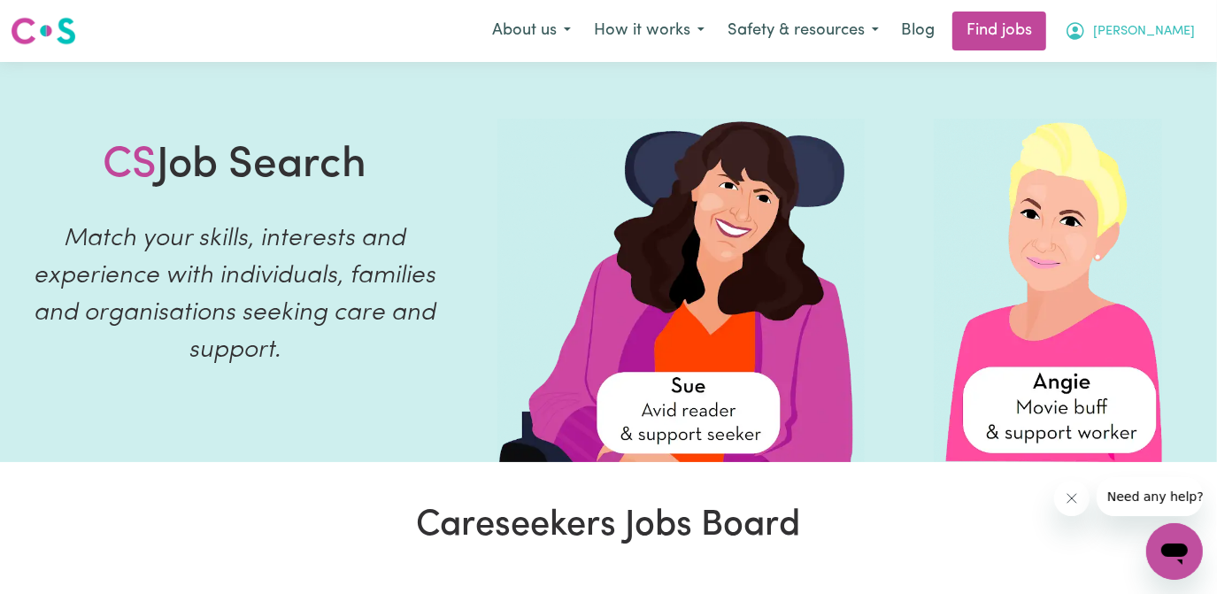 The height and width of the screenshot is (594, 1217). Describe the element at coordinates (58, 19) in the screenshot. I see `span: Need any help?` at that location.